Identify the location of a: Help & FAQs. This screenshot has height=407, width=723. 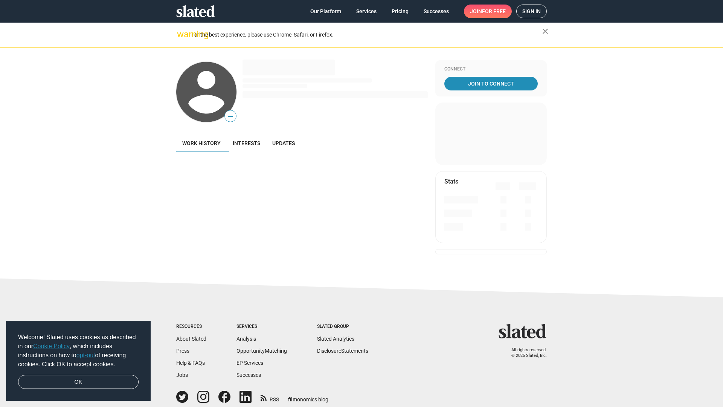
(191, 363).